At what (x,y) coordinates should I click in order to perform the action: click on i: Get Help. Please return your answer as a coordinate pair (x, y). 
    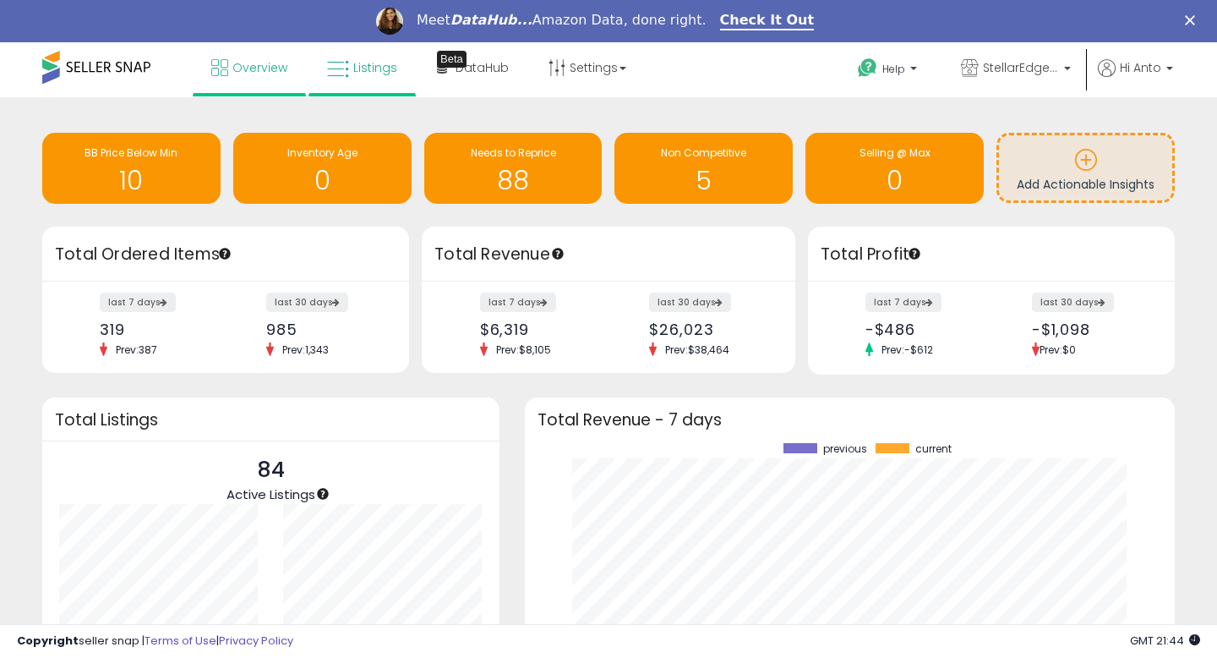
    Looking at the image, I should click on (867, 68).